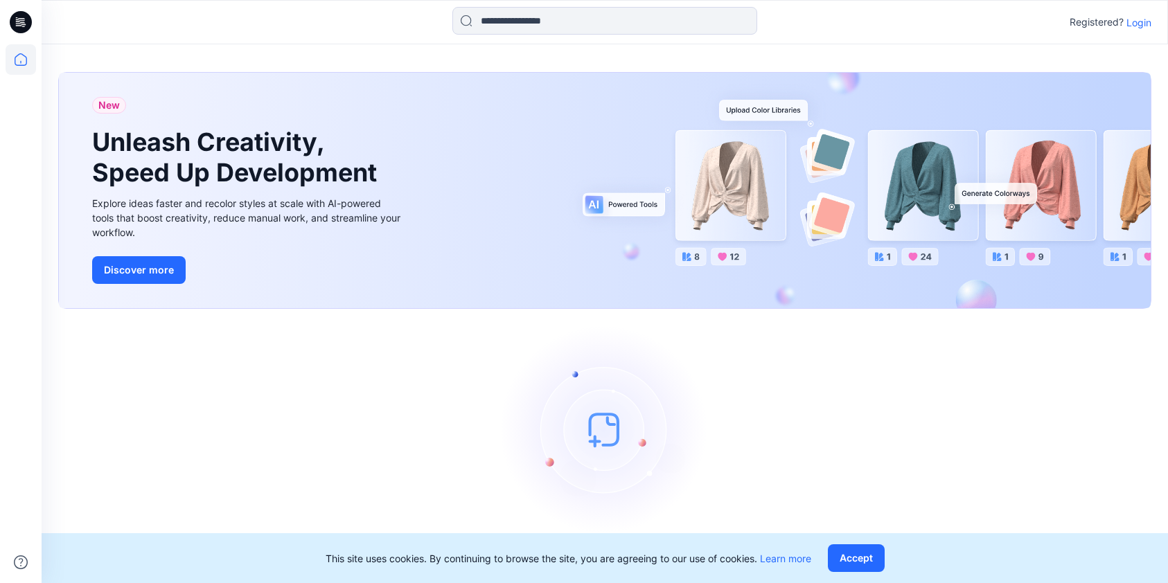 The height and width of the screenshot is (583, 1168). Describe the element at coordinates (139, 270) in the screenshot. I see `button: Discover more` at that location.